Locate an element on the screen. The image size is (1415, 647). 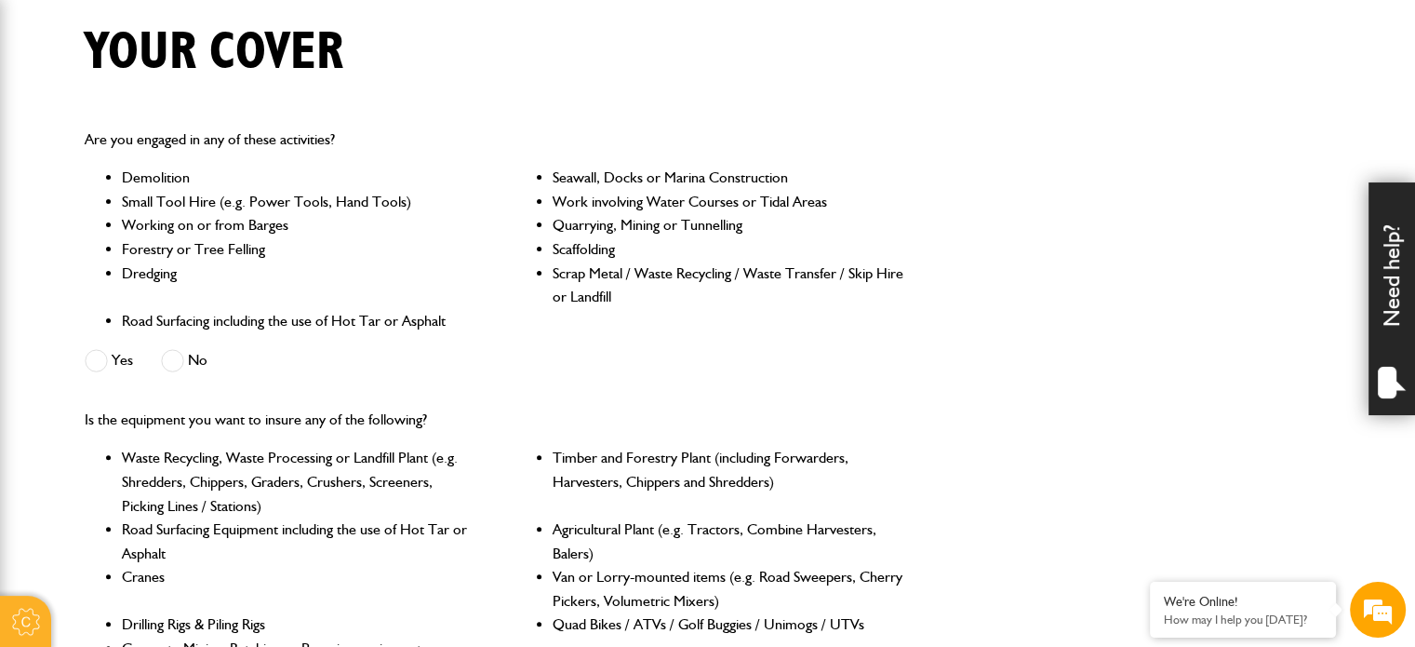
li: Quarrying, Mining or Tunnelling is located at coordinates (729, 225).